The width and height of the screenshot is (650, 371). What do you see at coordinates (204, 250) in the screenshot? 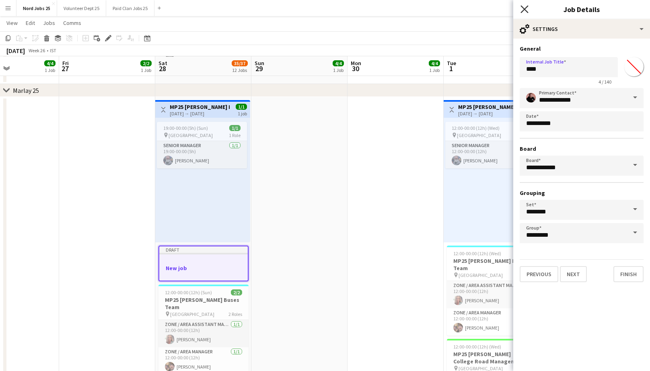
I see `div: Draft` at bounding box center [204, 250].